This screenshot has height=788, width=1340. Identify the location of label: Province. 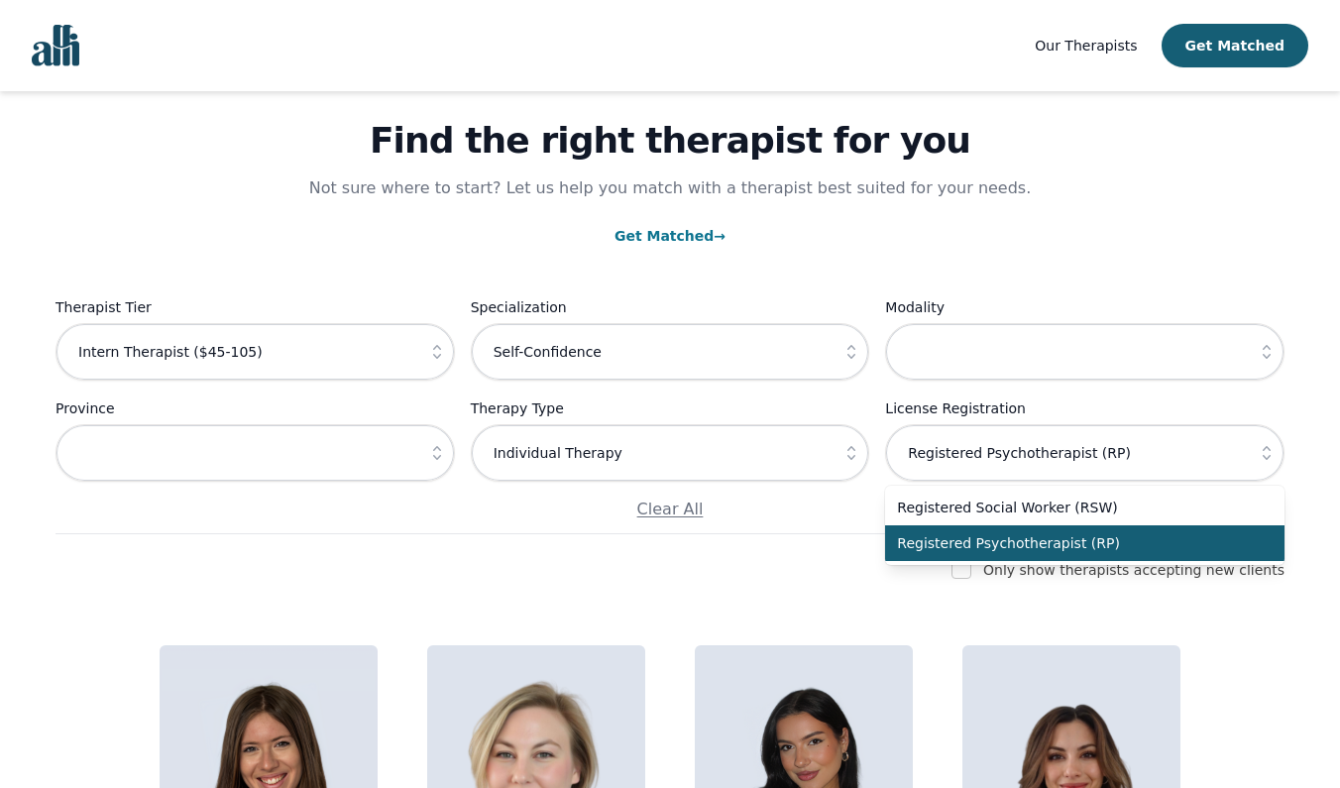
(255, 408).